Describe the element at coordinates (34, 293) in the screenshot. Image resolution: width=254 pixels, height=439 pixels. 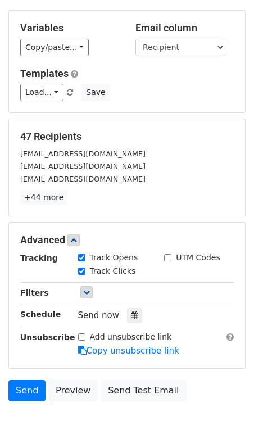
I see `strong: Filters` at that location.